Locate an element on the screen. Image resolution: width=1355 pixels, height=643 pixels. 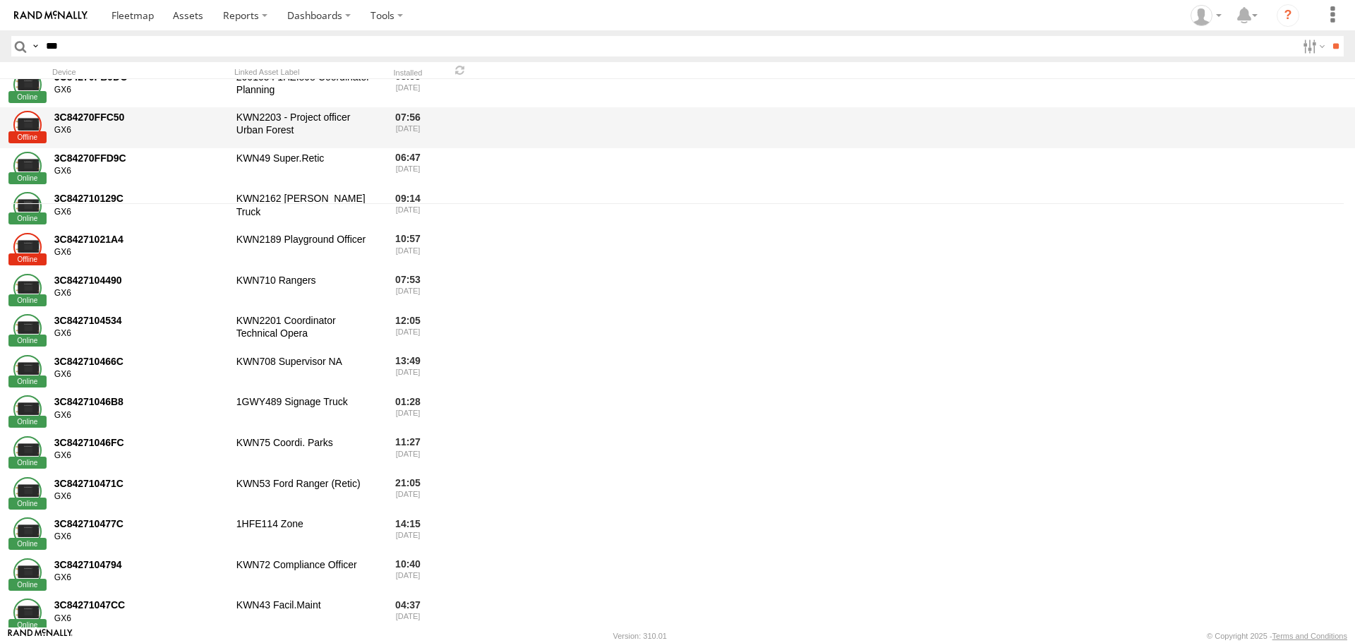
div: KWN2203 - Project officer Urban Forest is located at coordinates (305, 128).